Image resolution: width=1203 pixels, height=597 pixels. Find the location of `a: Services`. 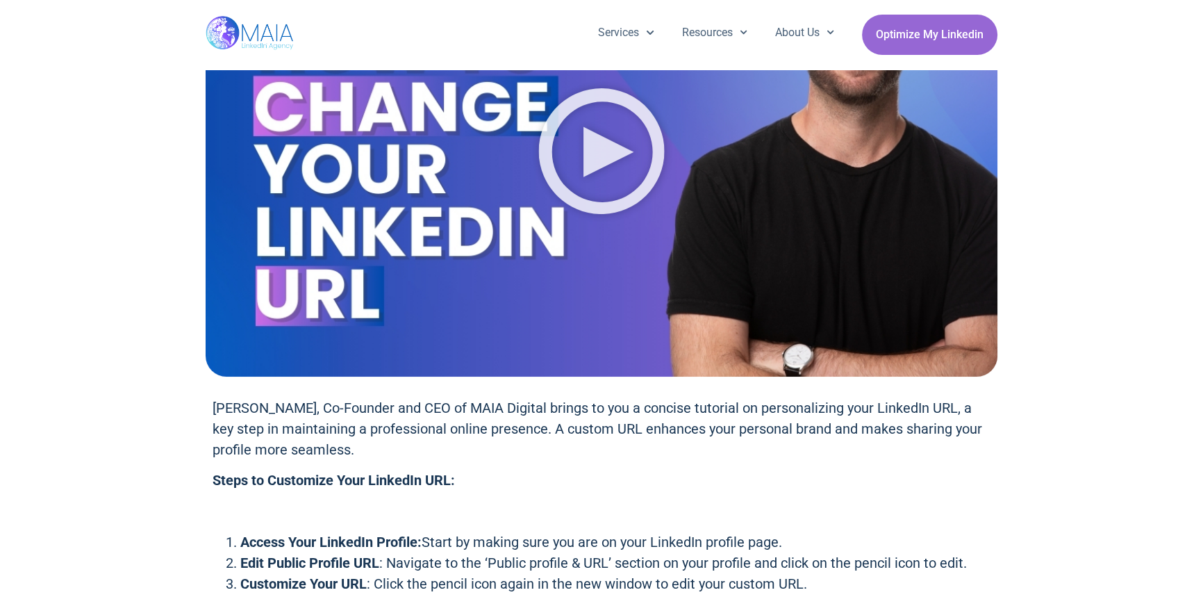

a: Services is located at coordinates (626, 33).